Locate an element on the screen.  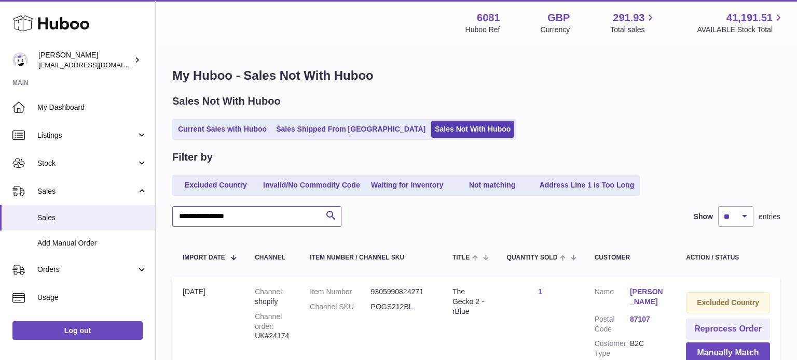
a: Address Line 1 is Too Long is located at coordinates (587, 185).